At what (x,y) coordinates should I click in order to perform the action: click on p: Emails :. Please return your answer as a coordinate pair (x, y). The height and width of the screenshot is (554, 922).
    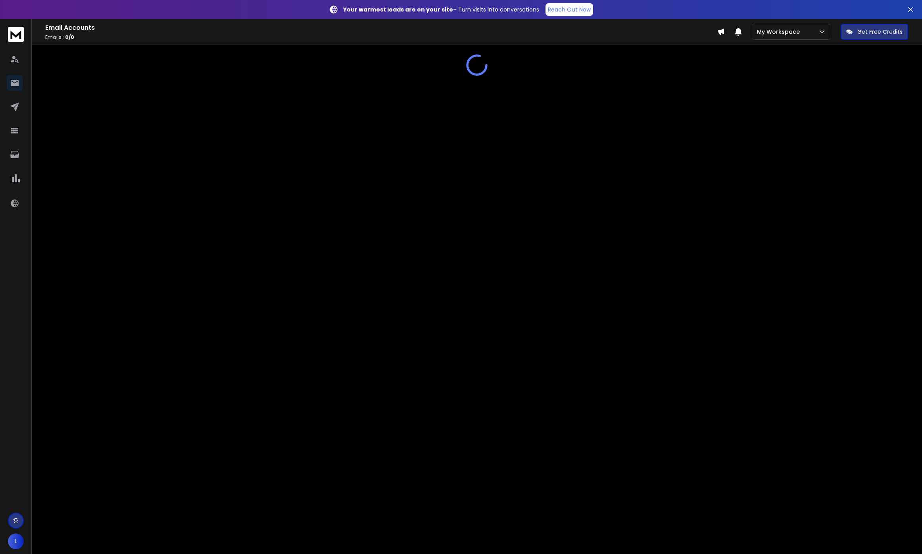
    Looking at the image, I should click on (381, 37).